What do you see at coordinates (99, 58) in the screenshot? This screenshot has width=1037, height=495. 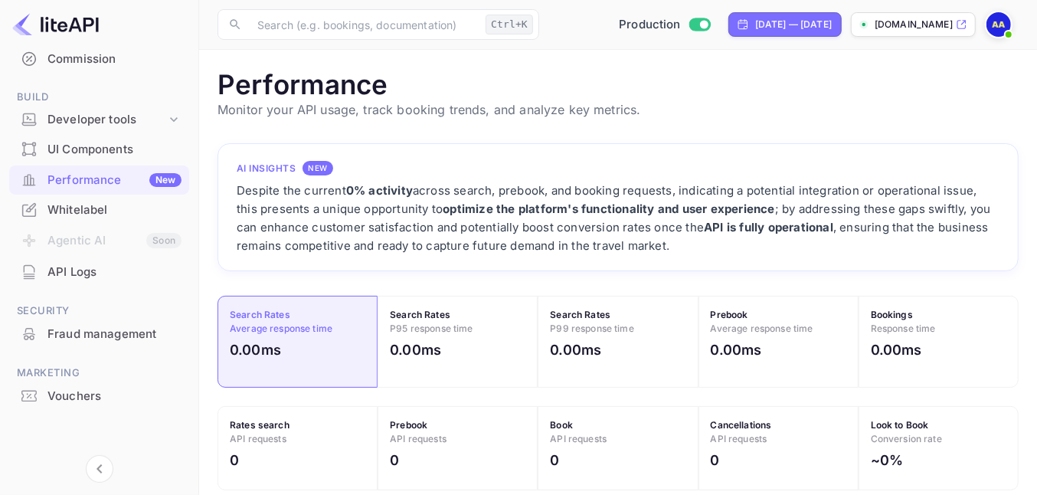 I see `a: Commission` at bounding box center [99, 58].